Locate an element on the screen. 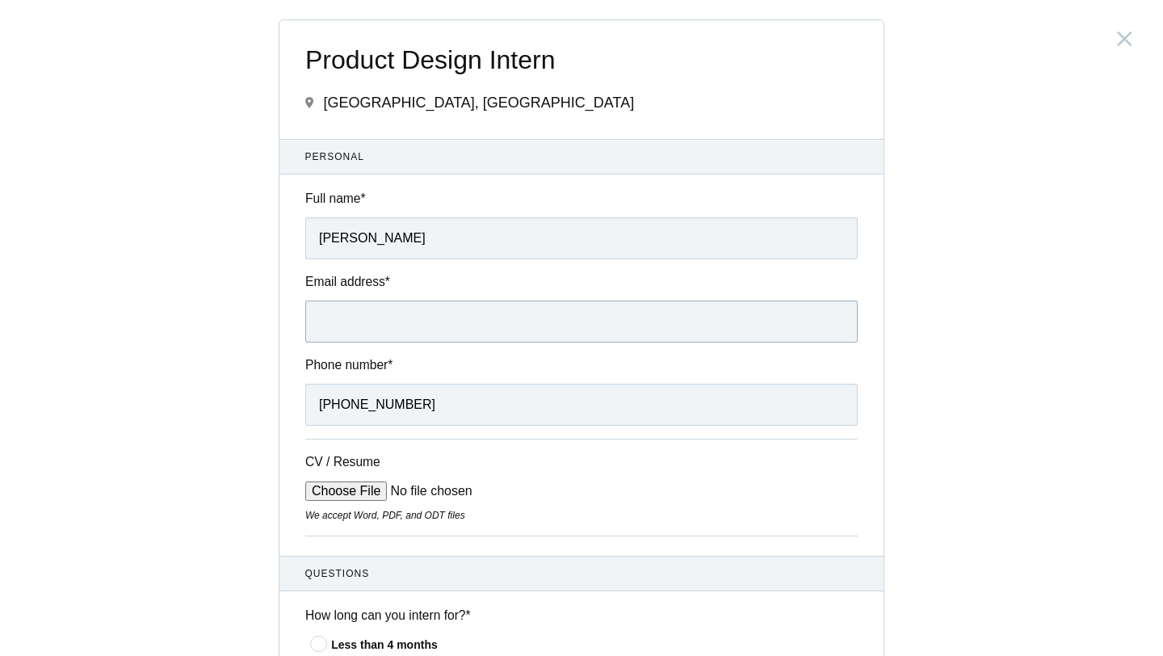  div: We accept Word, PDF, and ODT files is located at coordinates (582, 515).